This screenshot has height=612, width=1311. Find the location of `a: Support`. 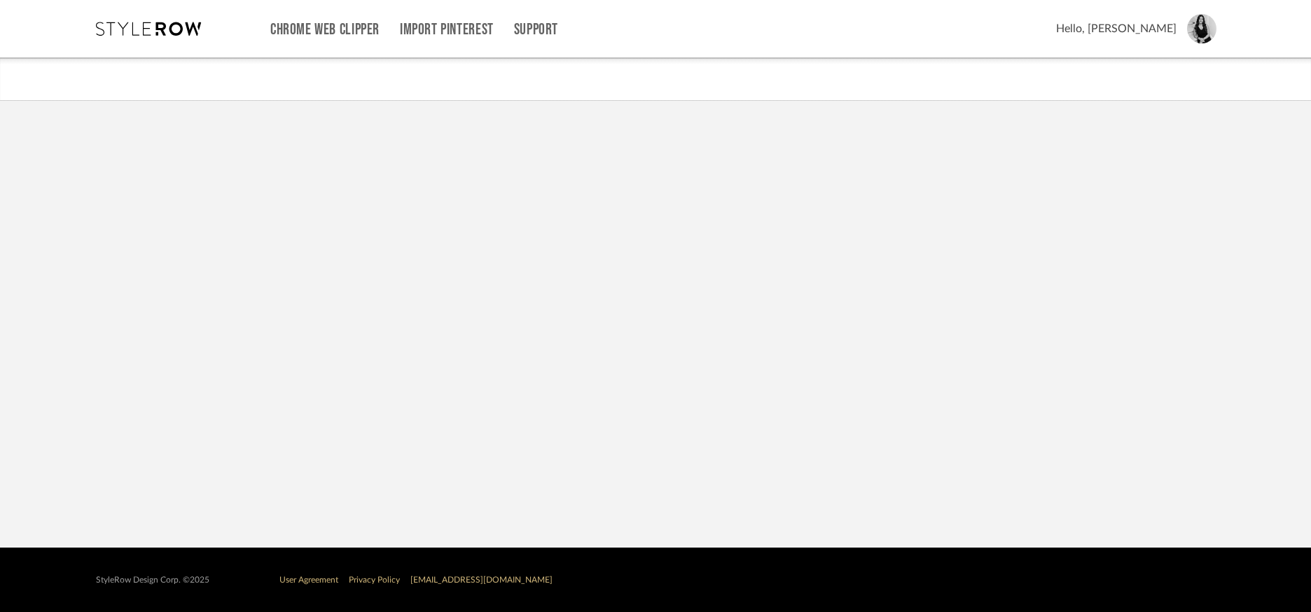

a: Support is located at coordinates (536, 29).